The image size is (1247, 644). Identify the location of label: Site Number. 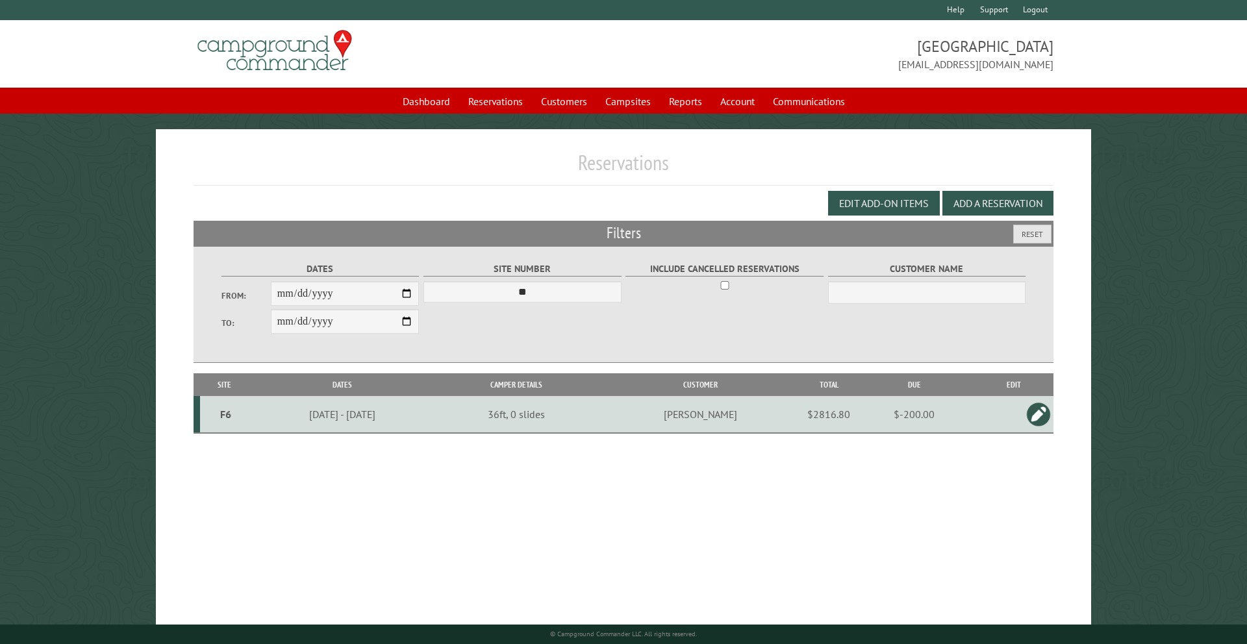
(522, 269).